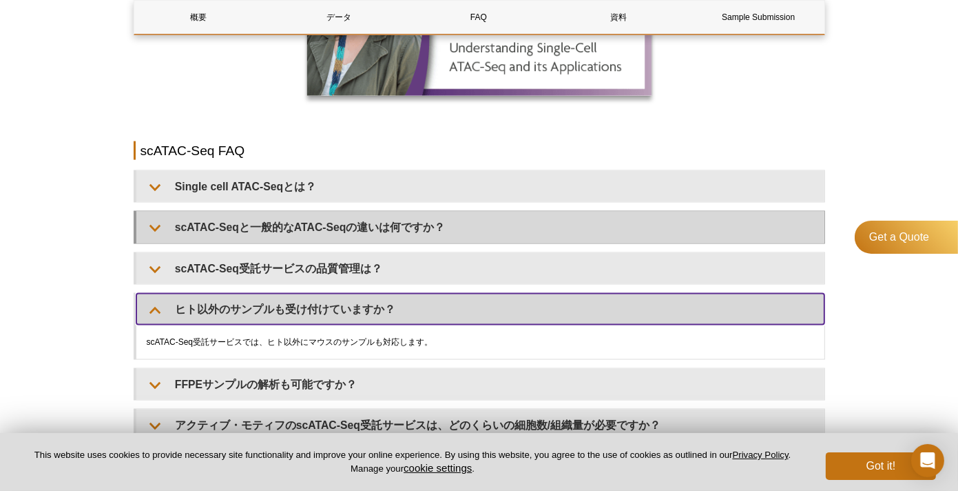  I want to click on summary: アクティブ・モティフのscATAC-Seq受託サービスは、どのくらいの細胞数/組織量が必要ですか？, so click(480, 424).